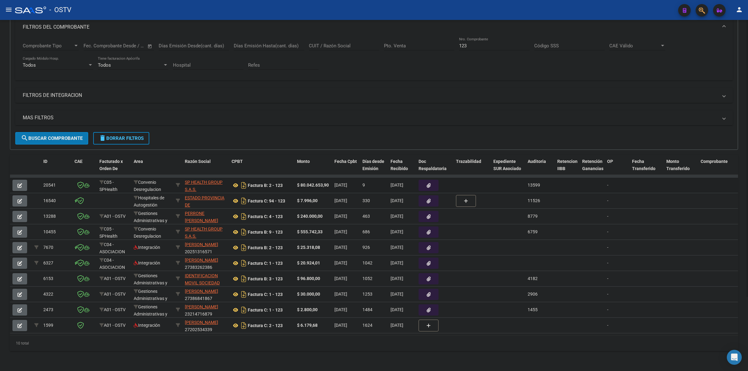  Describe the element at coordinates (56, 169) in the screenshot. I see `datatable-header-cell: ID` at that location.